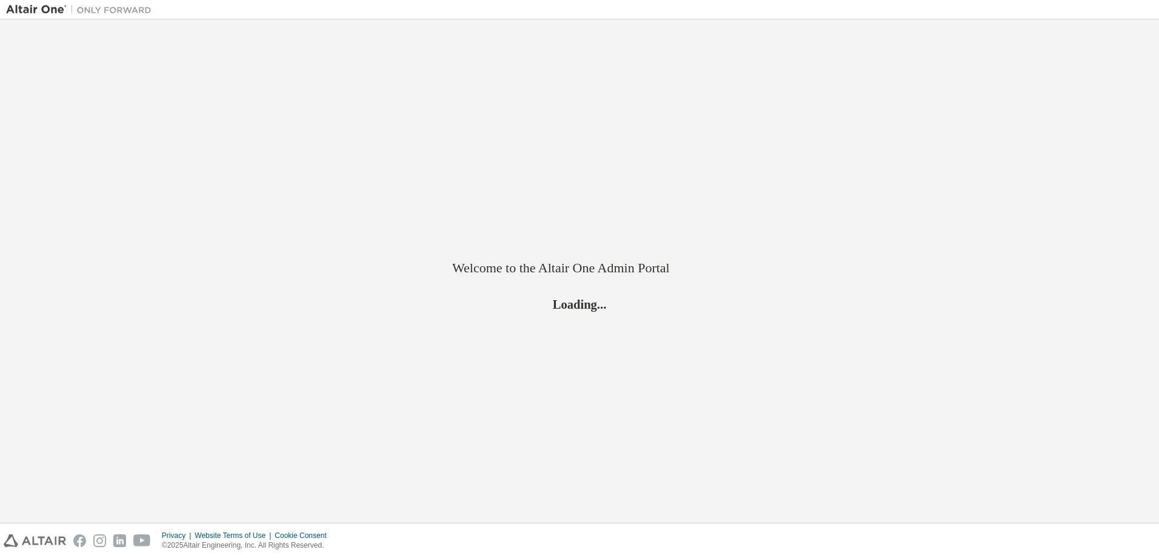 This screenshot has height=558, width=1159. Describe the element at coordinates (248, 545) in the screenshot. I see `p: © 2025 Altair Engineering, Inc. All Rights Reserved.` at that location.